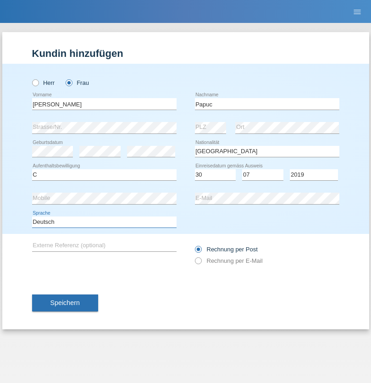 The width and height of the screenshot is (371, 383). I want to click on input: Herr, so click(35, 82).